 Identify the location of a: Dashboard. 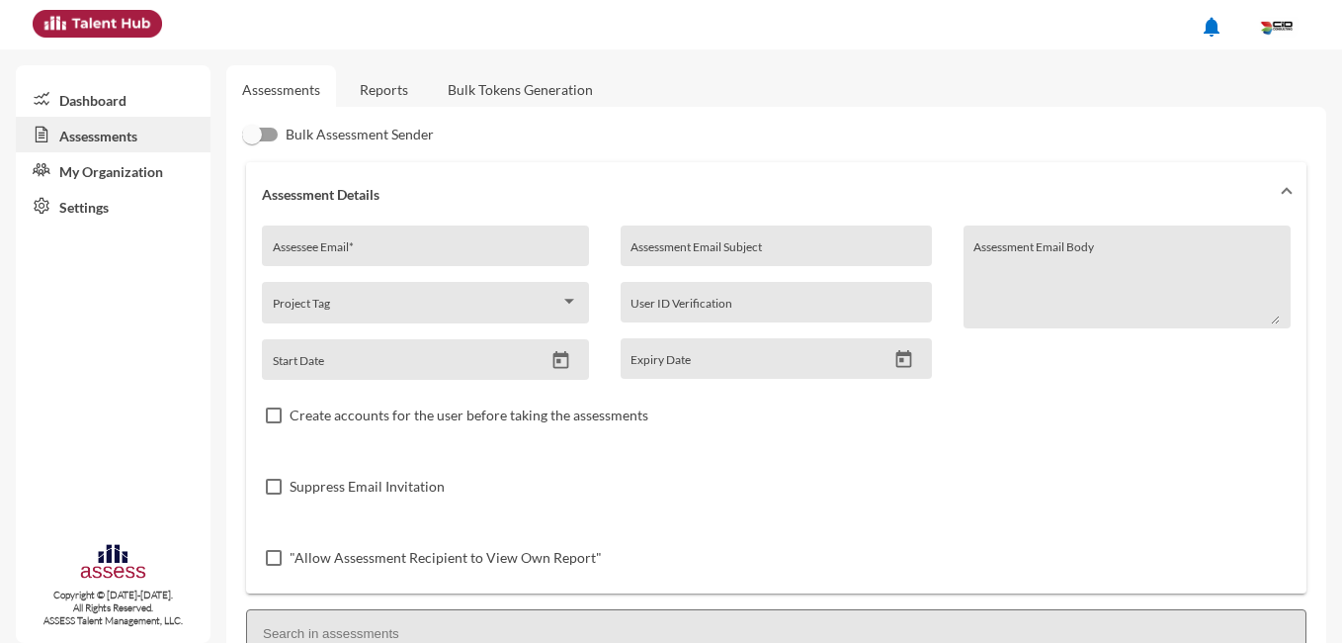
(113, 99).